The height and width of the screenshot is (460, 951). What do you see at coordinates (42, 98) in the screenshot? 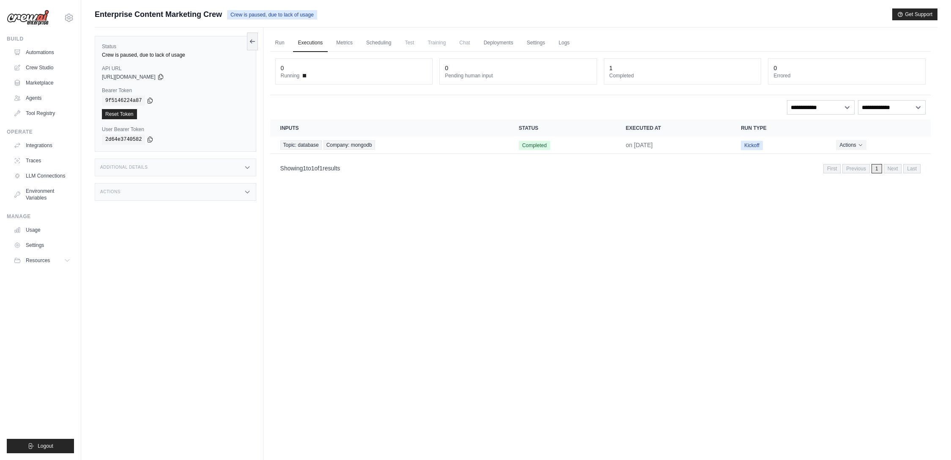
I see `a: Agents` at bounding box center [42, 98].